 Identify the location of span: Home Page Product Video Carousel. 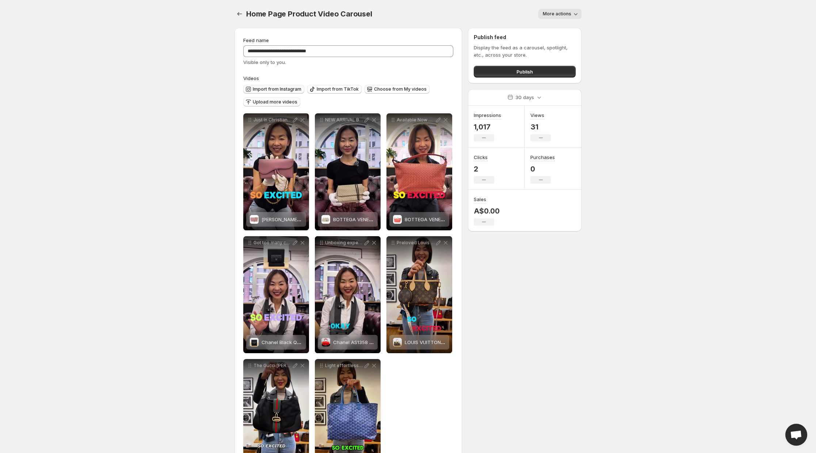
(309, 14).